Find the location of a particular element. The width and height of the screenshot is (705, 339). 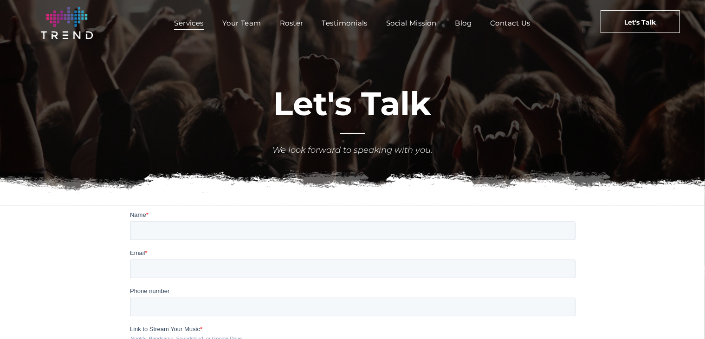

a: Services is located at coordinates (189, 23).